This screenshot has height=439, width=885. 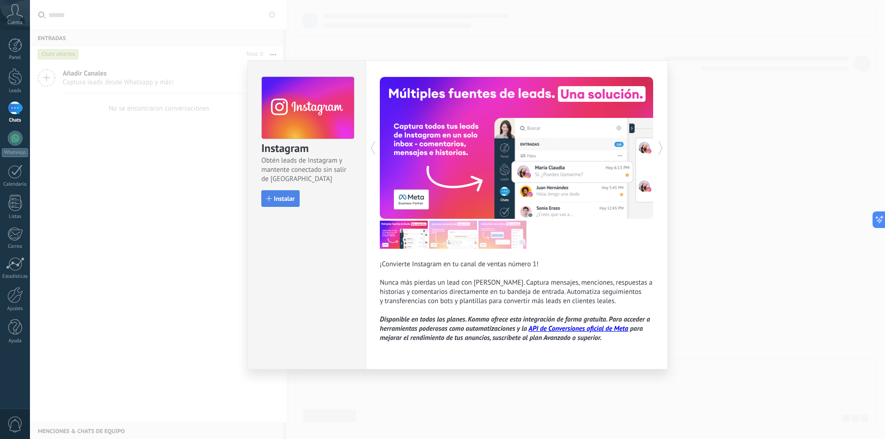 I want to click on i: Disponible en todos los planes. Kommo ofrece esta integración de forma gratuita. Para acceder a h..., so click(x=515, y=329).